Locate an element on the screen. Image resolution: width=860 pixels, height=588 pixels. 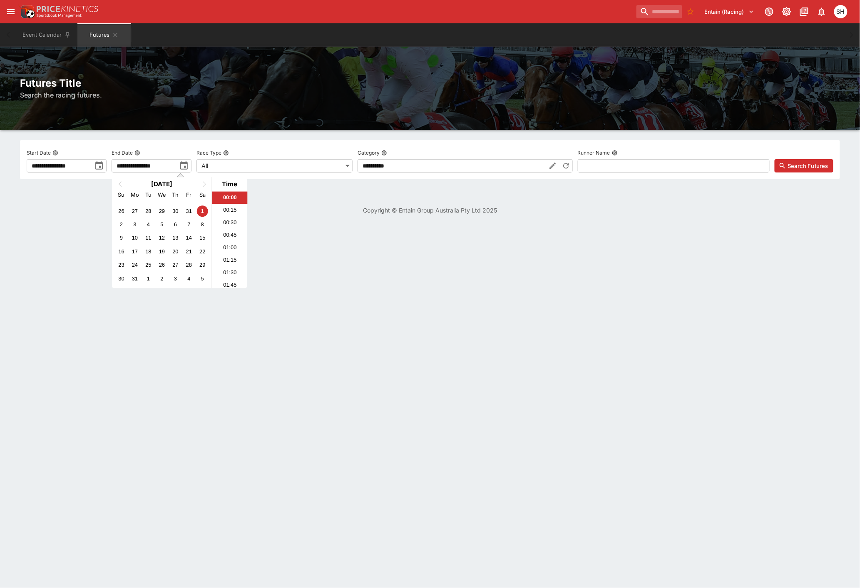
div: Saturday is located at coordinates (202, 194).